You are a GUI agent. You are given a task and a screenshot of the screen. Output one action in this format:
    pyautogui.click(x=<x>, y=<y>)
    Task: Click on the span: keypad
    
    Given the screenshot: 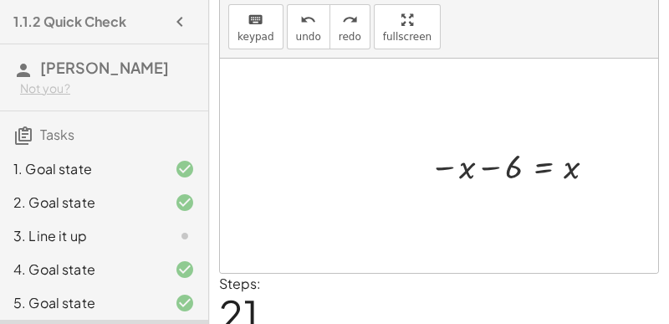 What is the action you would take?
    pyautogui.click(x=256, y=37)
    